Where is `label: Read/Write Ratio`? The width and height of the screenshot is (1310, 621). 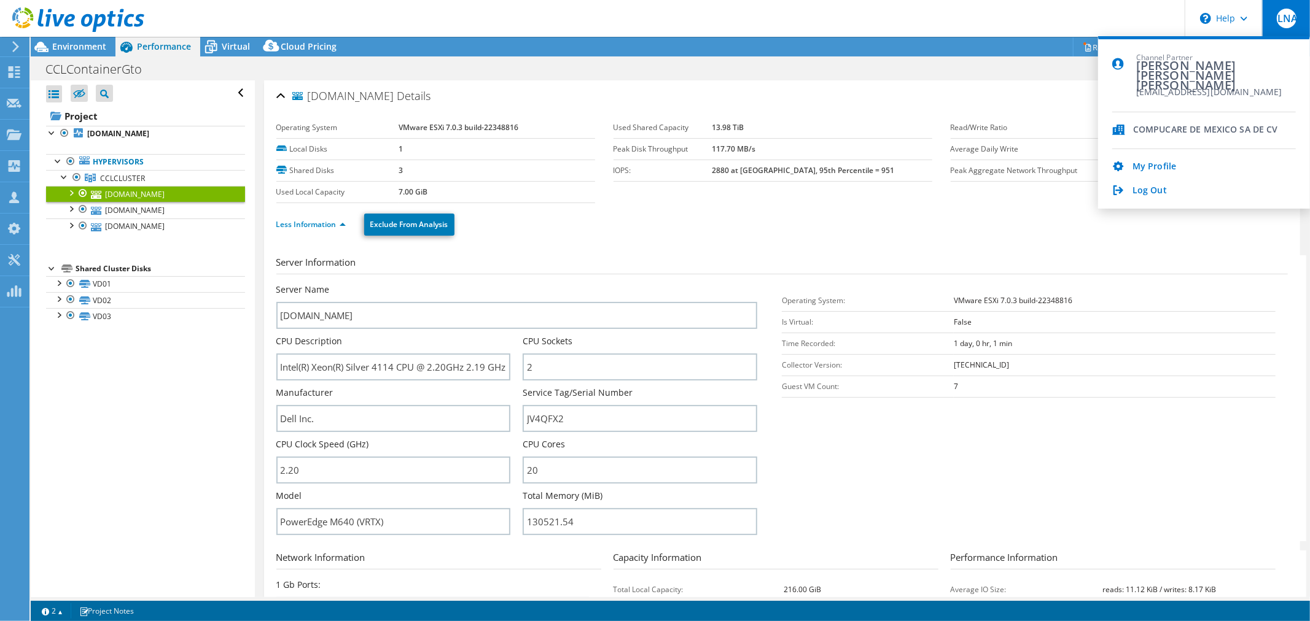
label: Read/Write Ratio is located at coordinates (1049, 128).